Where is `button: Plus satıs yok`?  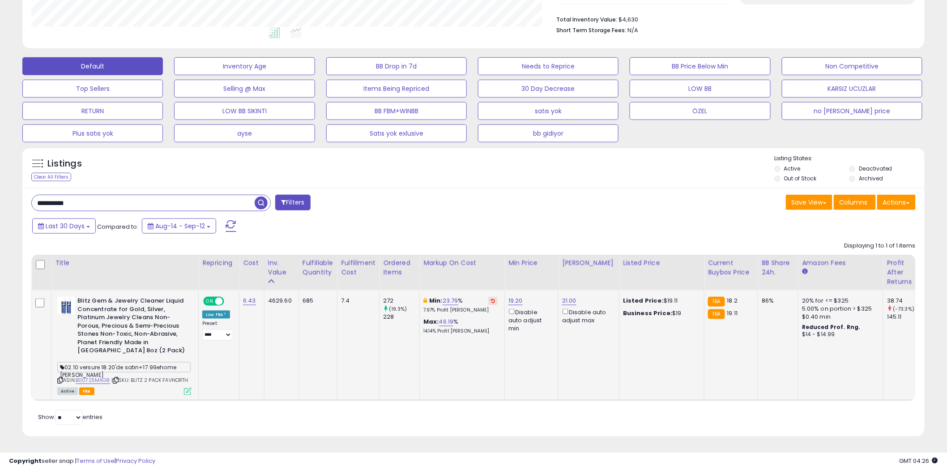
button: Plus satıs yok is located at coordinates (93, 133).